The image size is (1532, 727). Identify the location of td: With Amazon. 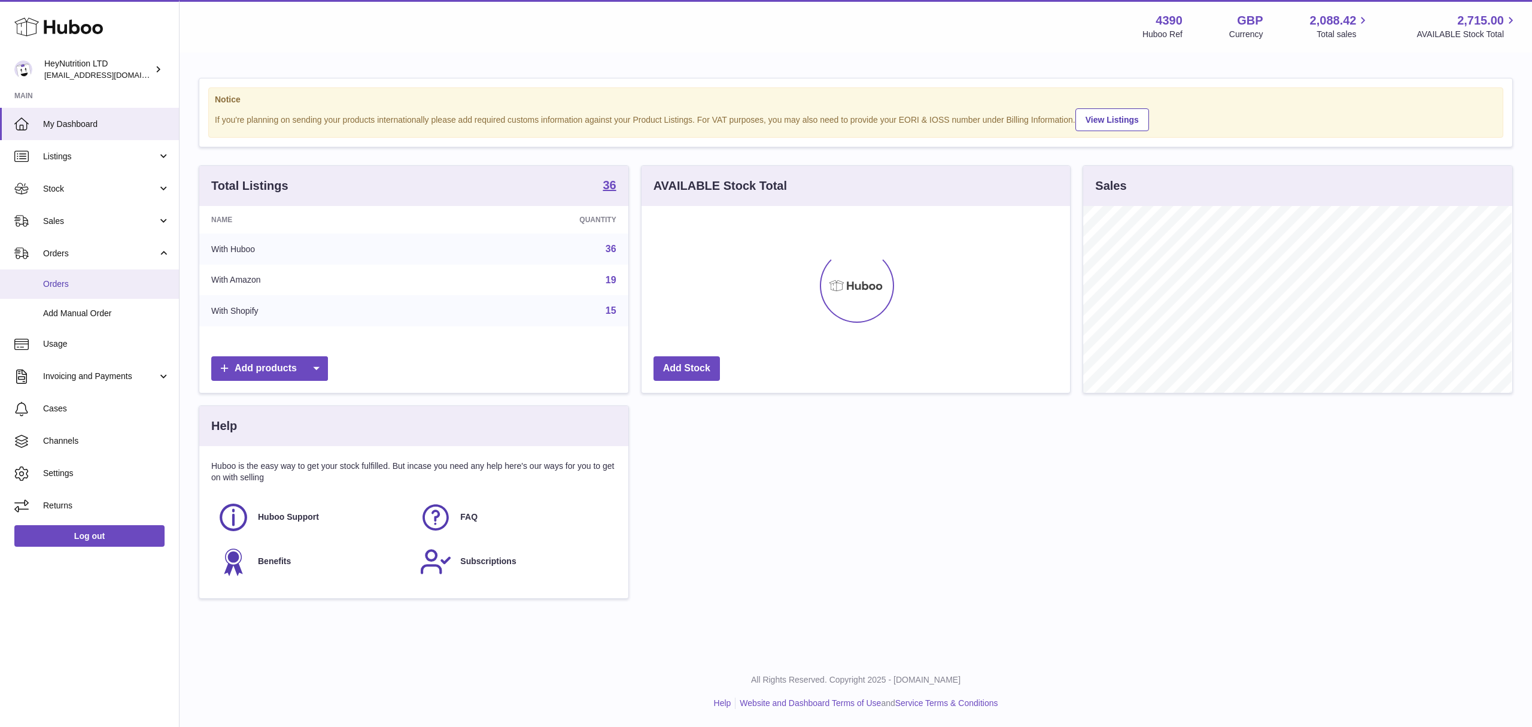
(317, 280).